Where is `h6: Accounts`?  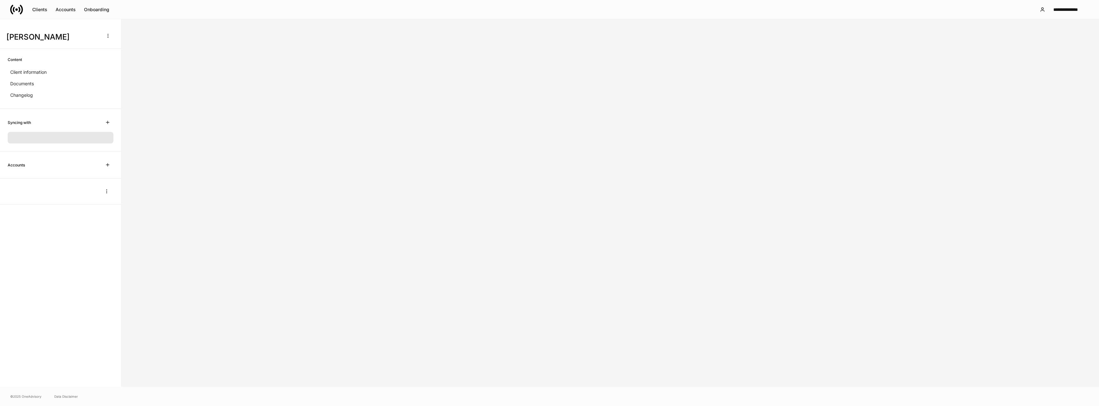
h6: Accounts is located at coordinates (16, 165).